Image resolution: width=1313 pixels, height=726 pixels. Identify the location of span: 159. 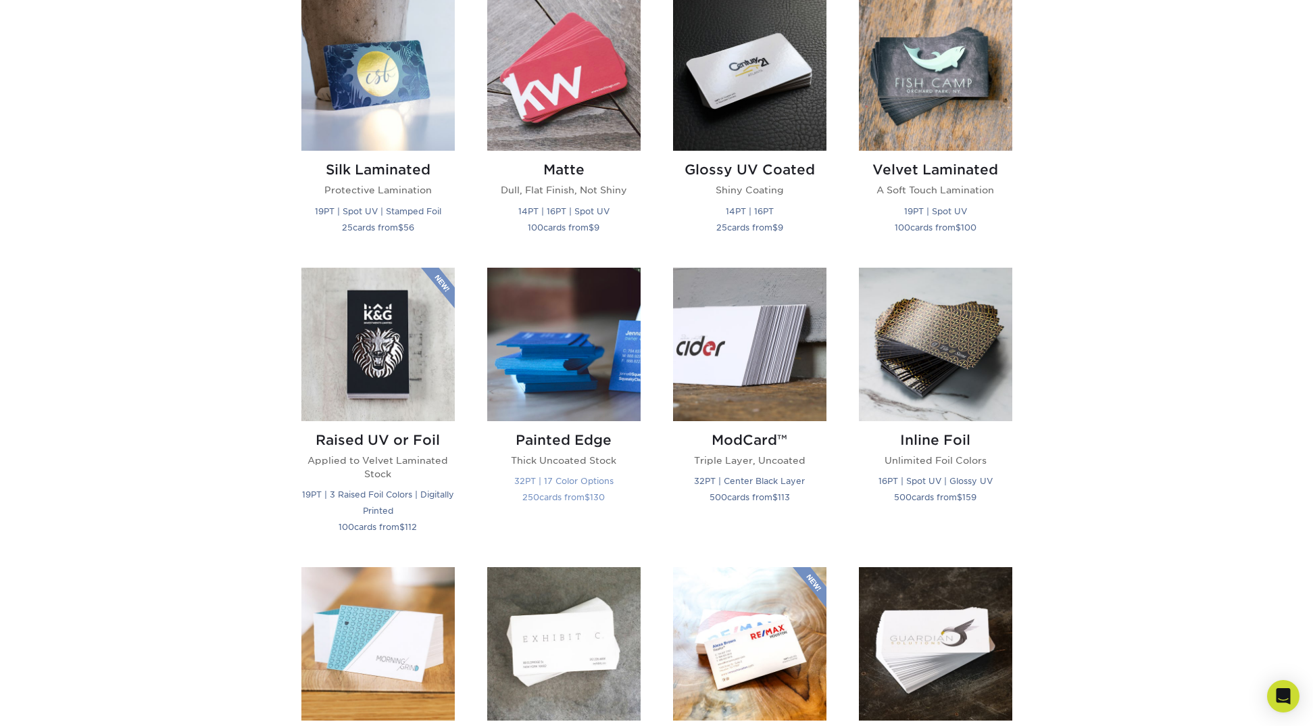
(969, 497).